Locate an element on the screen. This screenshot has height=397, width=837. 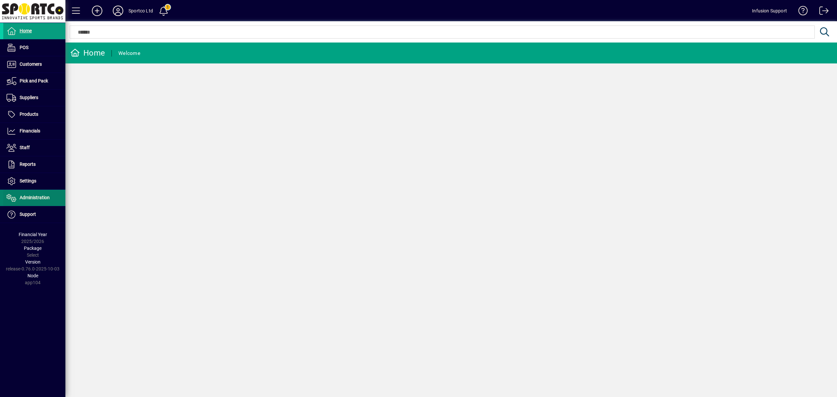
a: Support is located at coordinates (34, 214).